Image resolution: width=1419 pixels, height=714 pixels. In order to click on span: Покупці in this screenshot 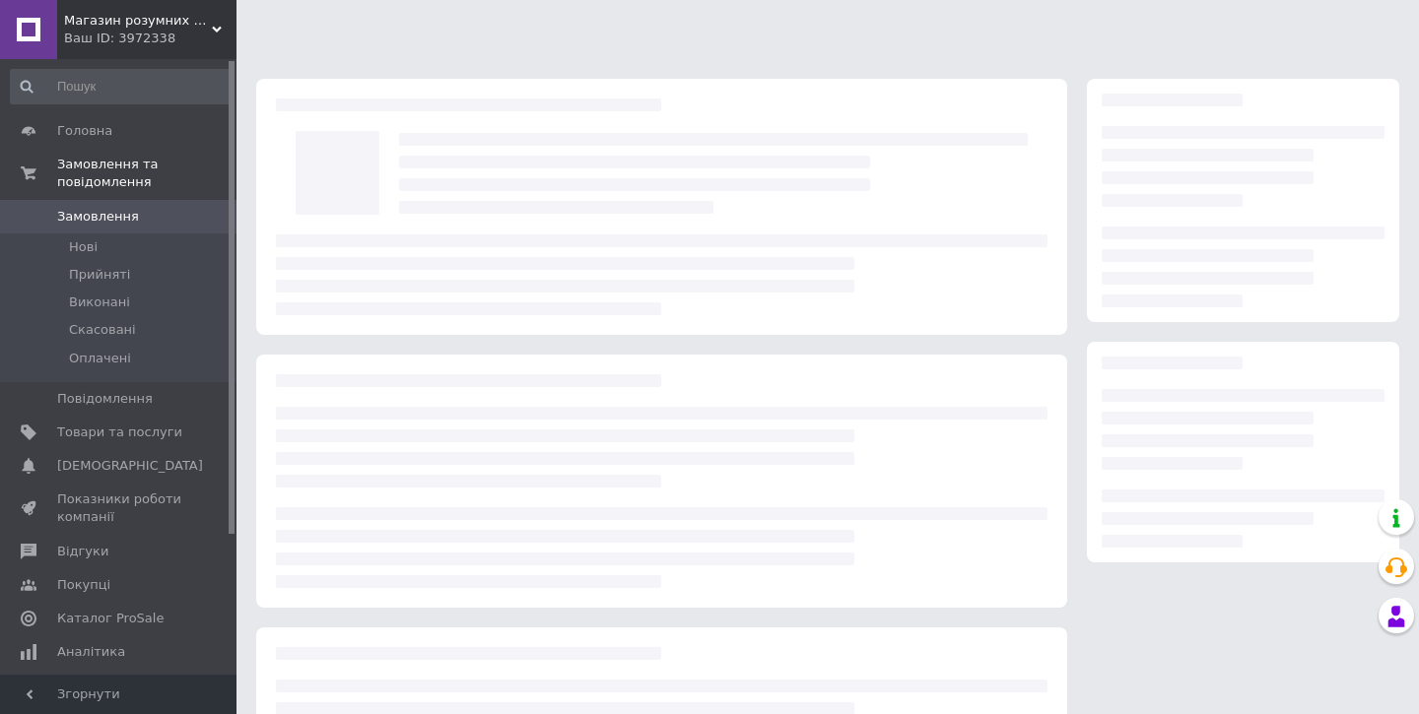, I will do `click(84, 585)`.